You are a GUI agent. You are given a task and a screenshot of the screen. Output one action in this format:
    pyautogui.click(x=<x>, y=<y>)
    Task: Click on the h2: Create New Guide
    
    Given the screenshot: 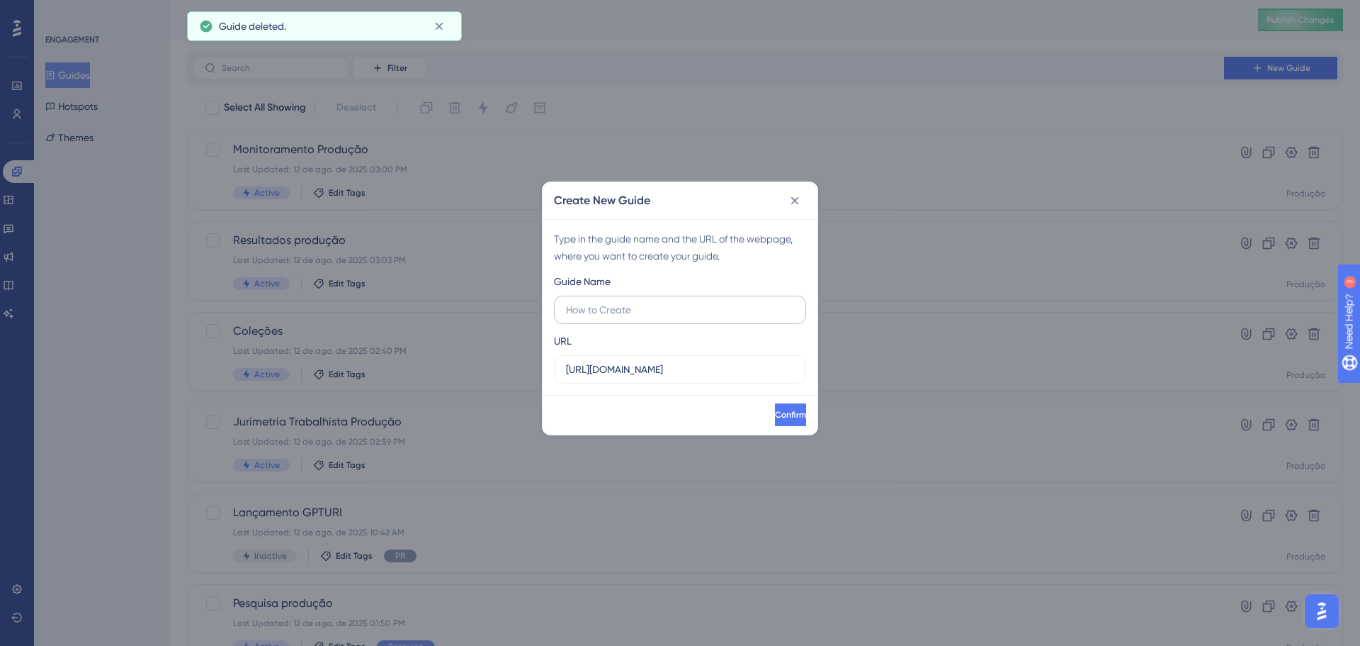 What is the action you would take?
    pyautogui.click(x=602, y=201)
    